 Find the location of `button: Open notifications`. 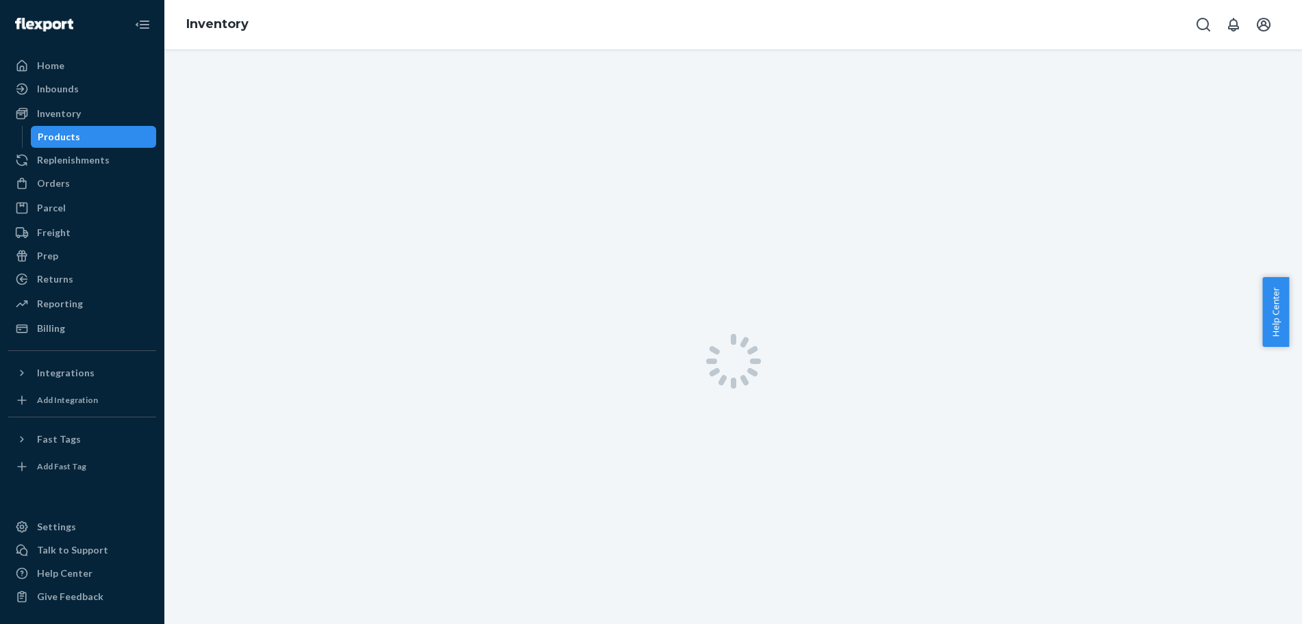

button: Open notifications is located at coordinates (1233, 25).